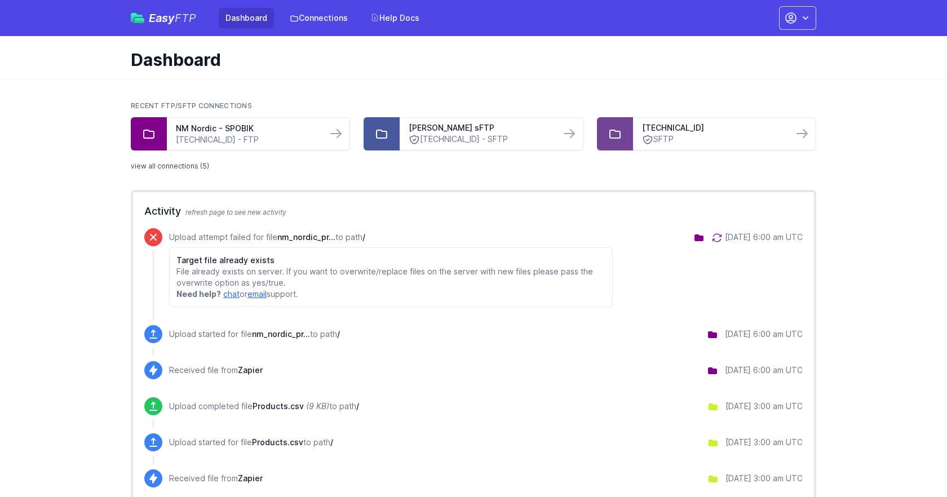  What do you see at coordinates (185, 18) in the screenshot?
I see `span: FTP` at bounding box center [185, 18].